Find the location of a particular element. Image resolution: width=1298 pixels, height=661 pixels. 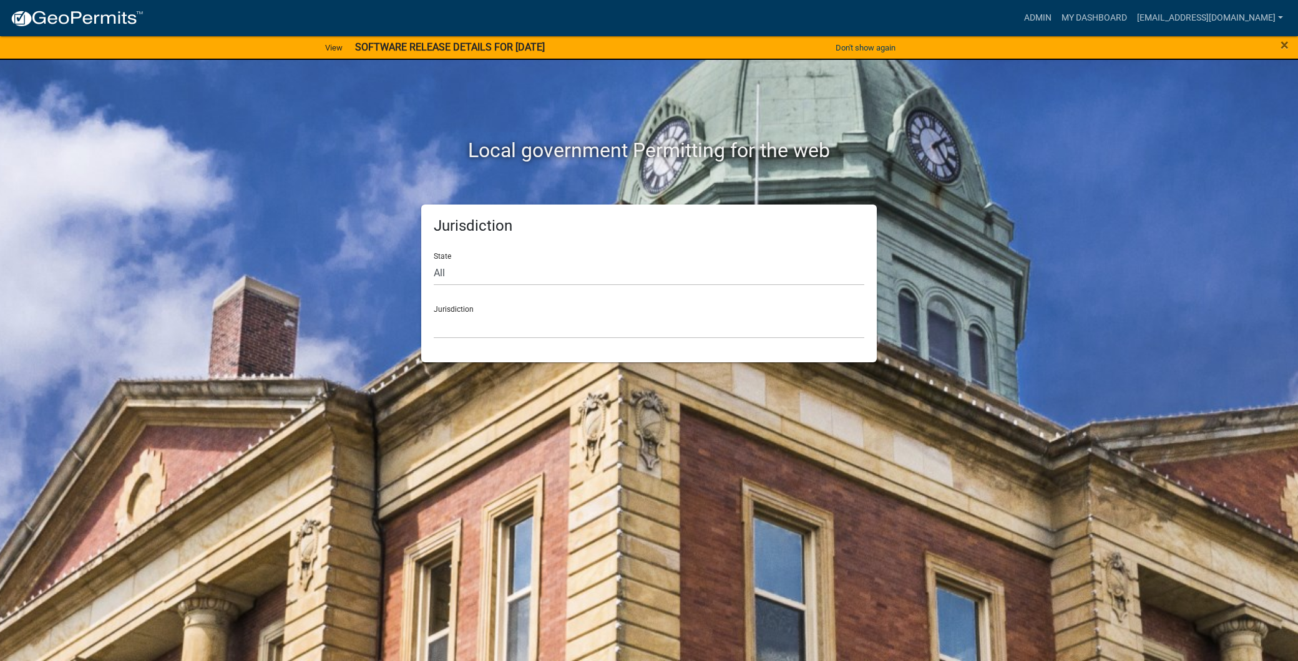

a: Admin is located at coordinates (1038, 18).